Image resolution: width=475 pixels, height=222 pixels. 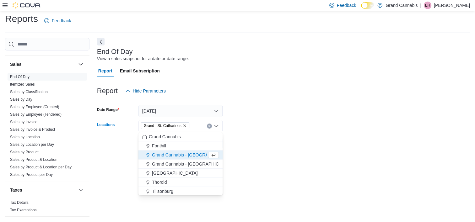 I want to click on img: Cova, so click(x=27, y=5).